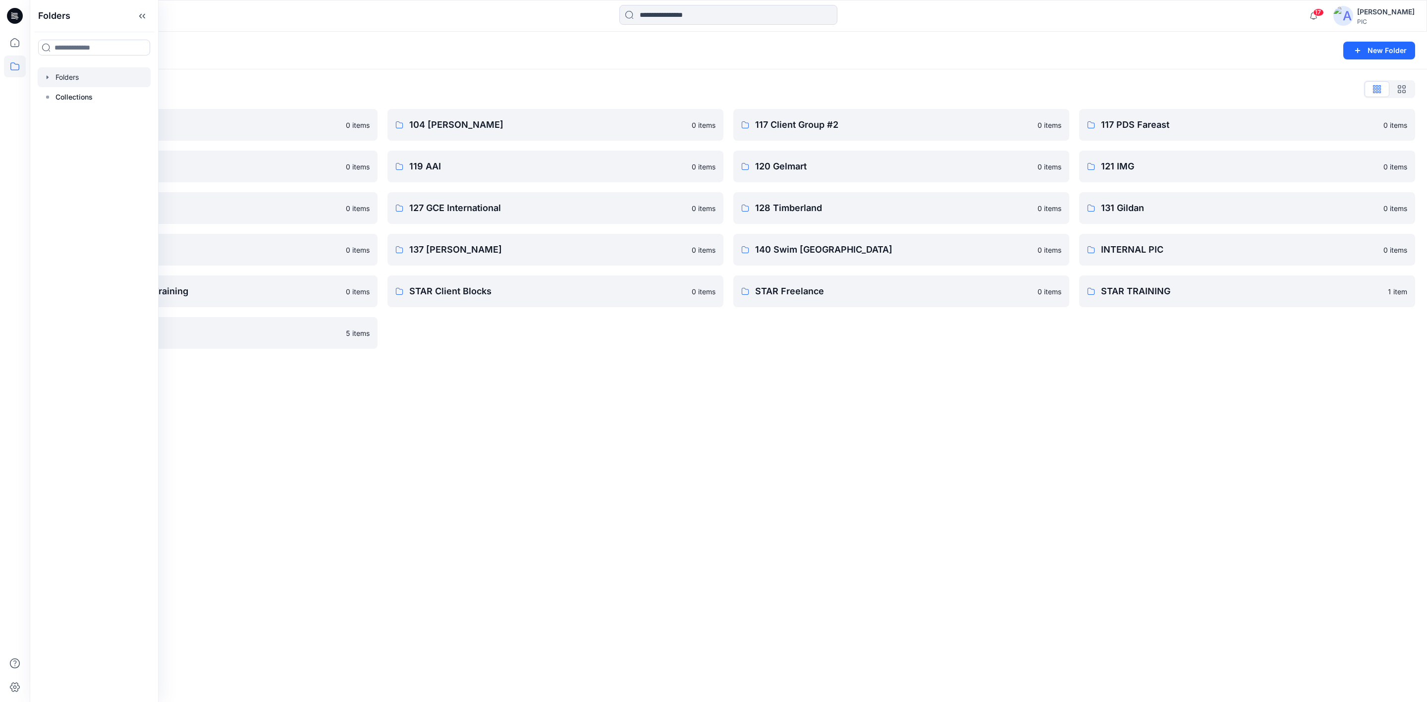 The width and height of the screenshot is (1427, 702). Describe the element at coordinates (548, 291) in the screenshot. I see `p: STAR Client Blocks` at that location.